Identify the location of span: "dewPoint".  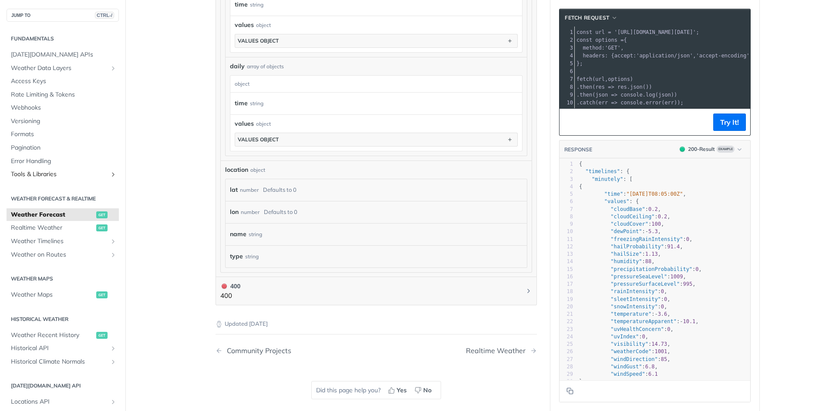
(626, 232).